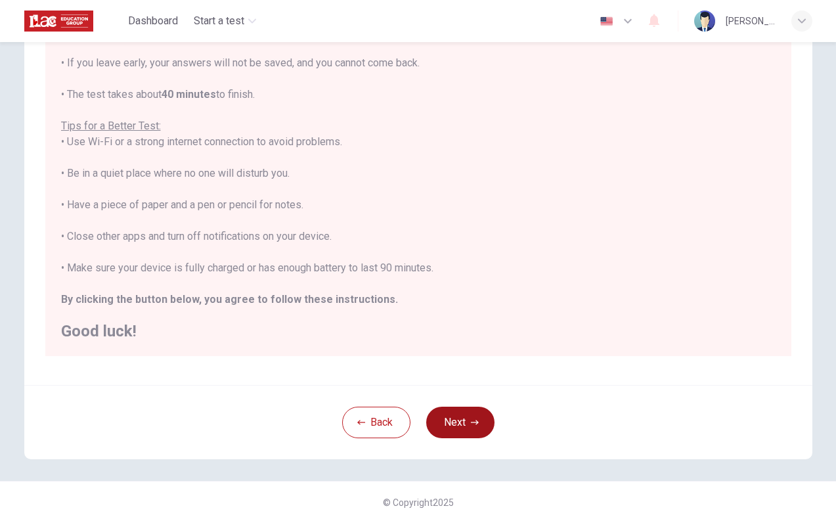 Image resolution: width=836 pixels, height=523 pixels. What do you see at coordinates (153, 21) in the screenshot?
I see `button: Dashboard` at bounding box center [153, 21].